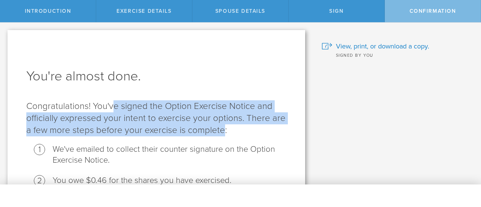  What do you see at coordinates (156, 76) in the screenshot?
I see `h1: You're almost done.` at bounding box center [156, 76].